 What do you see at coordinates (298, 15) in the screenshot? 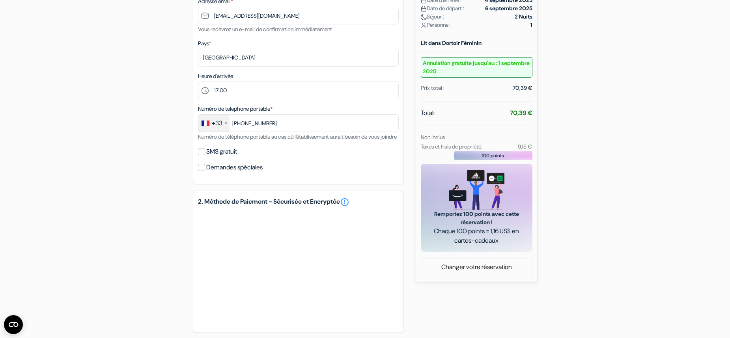
I see `input: Entrer adresse e-mail` at bounding box center [298, 15].